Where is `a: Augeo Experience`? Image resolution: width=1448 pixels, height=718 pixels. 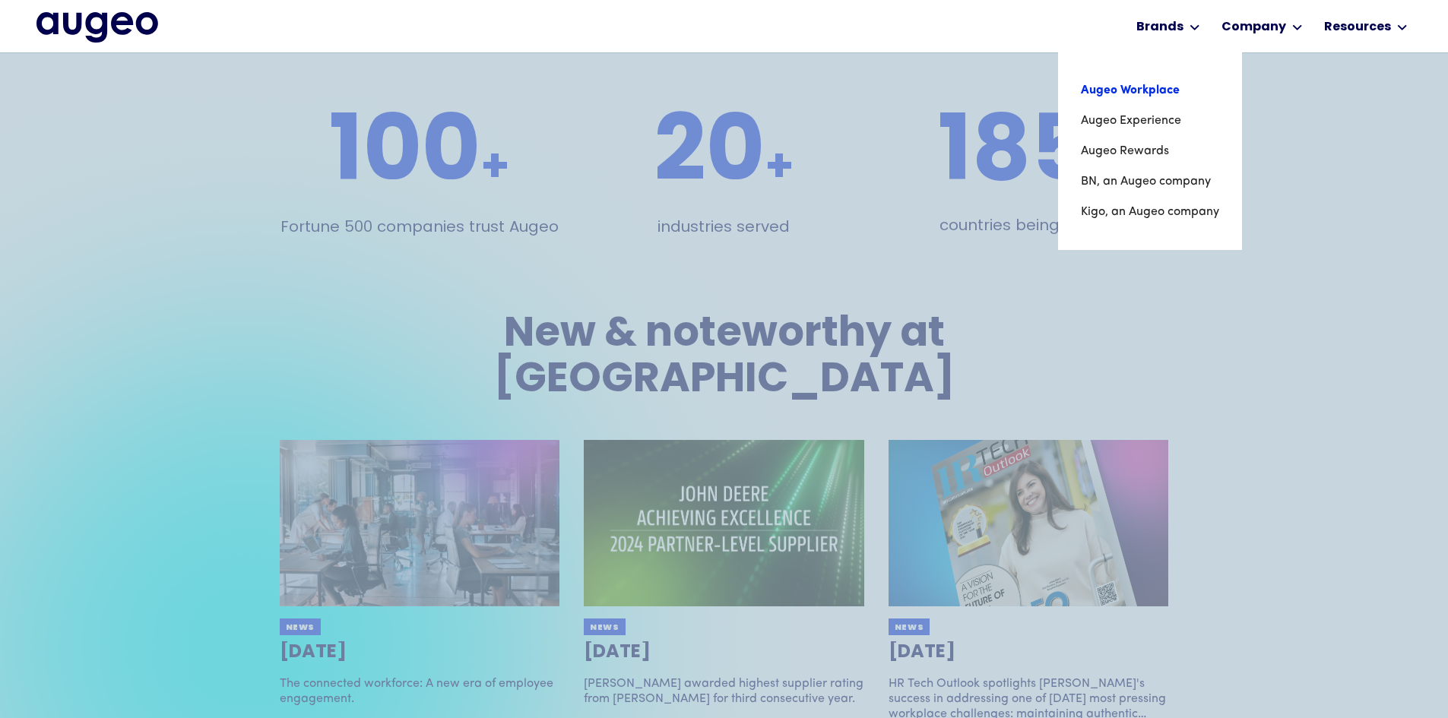 a: Augeo Experience is located at coordinates (1150, 121).